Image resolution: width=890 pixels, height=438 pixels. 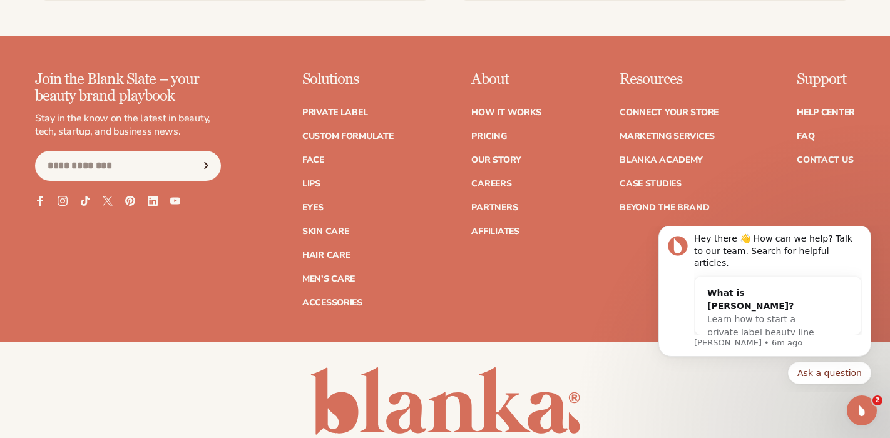 I want to click on a: Case Studies, so click(x=650, y=184).